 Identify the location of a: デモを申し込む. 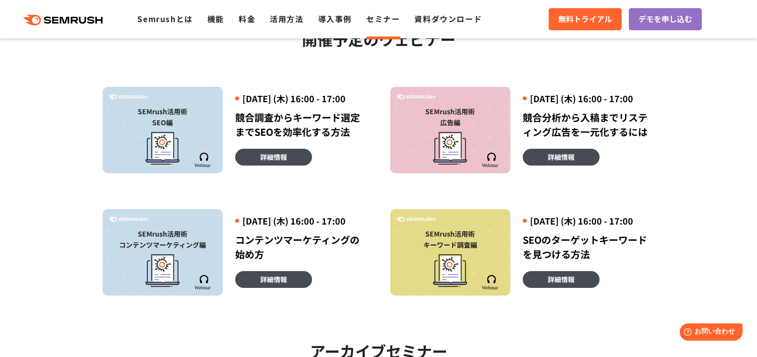
(665, 19).